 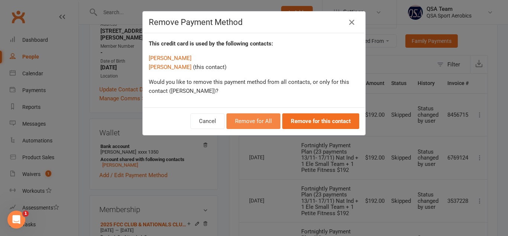 I want to click on strong: This credit card is used by the following contacts:, so click(x=211, y=44).